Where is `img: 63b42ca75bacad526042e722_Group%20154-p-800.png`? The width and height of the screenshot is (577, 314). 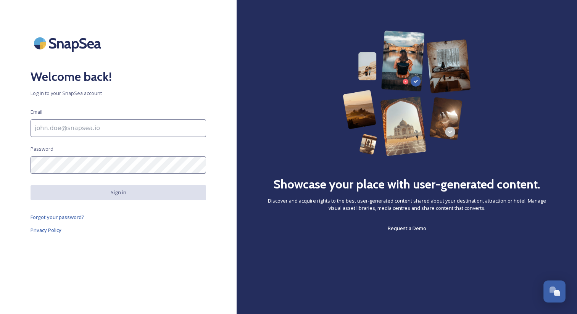
img: 63b42ca75bacad526042e722_Group%20154-p-800.png is located at coordinates (407, 93).